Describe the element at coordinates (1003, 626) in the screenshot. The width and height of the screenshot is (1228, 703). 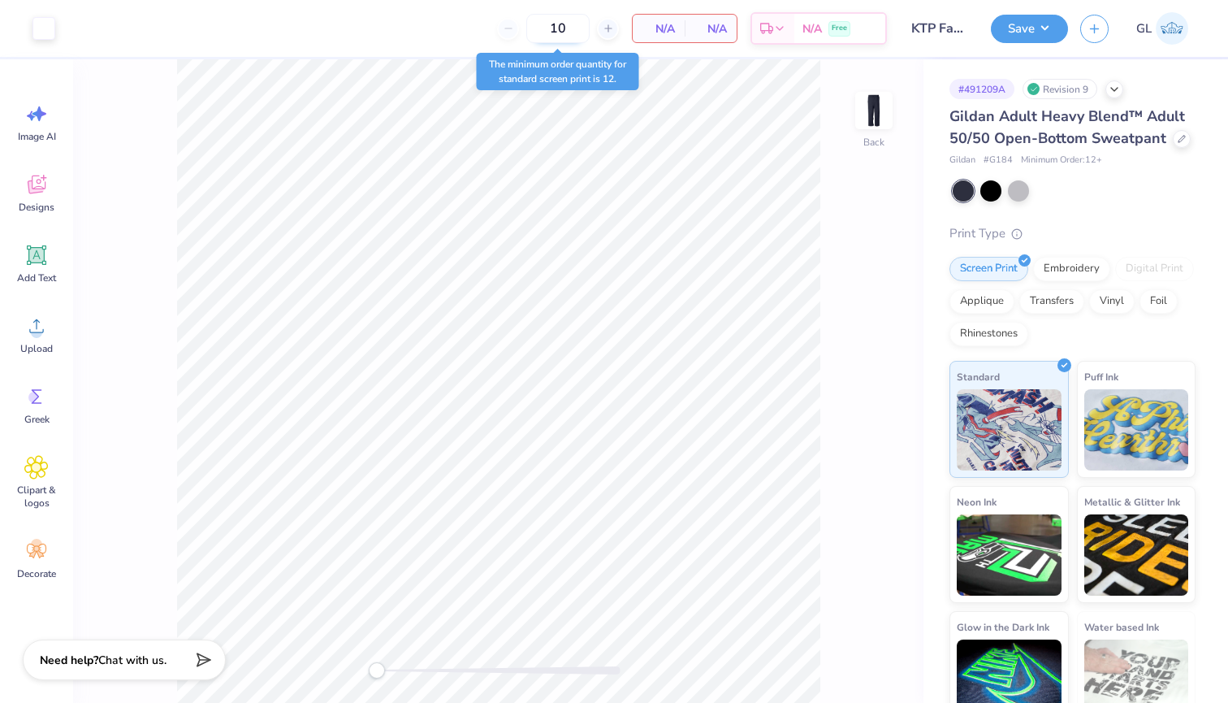
I see `span: Glow in the Dark Ink` at that location.